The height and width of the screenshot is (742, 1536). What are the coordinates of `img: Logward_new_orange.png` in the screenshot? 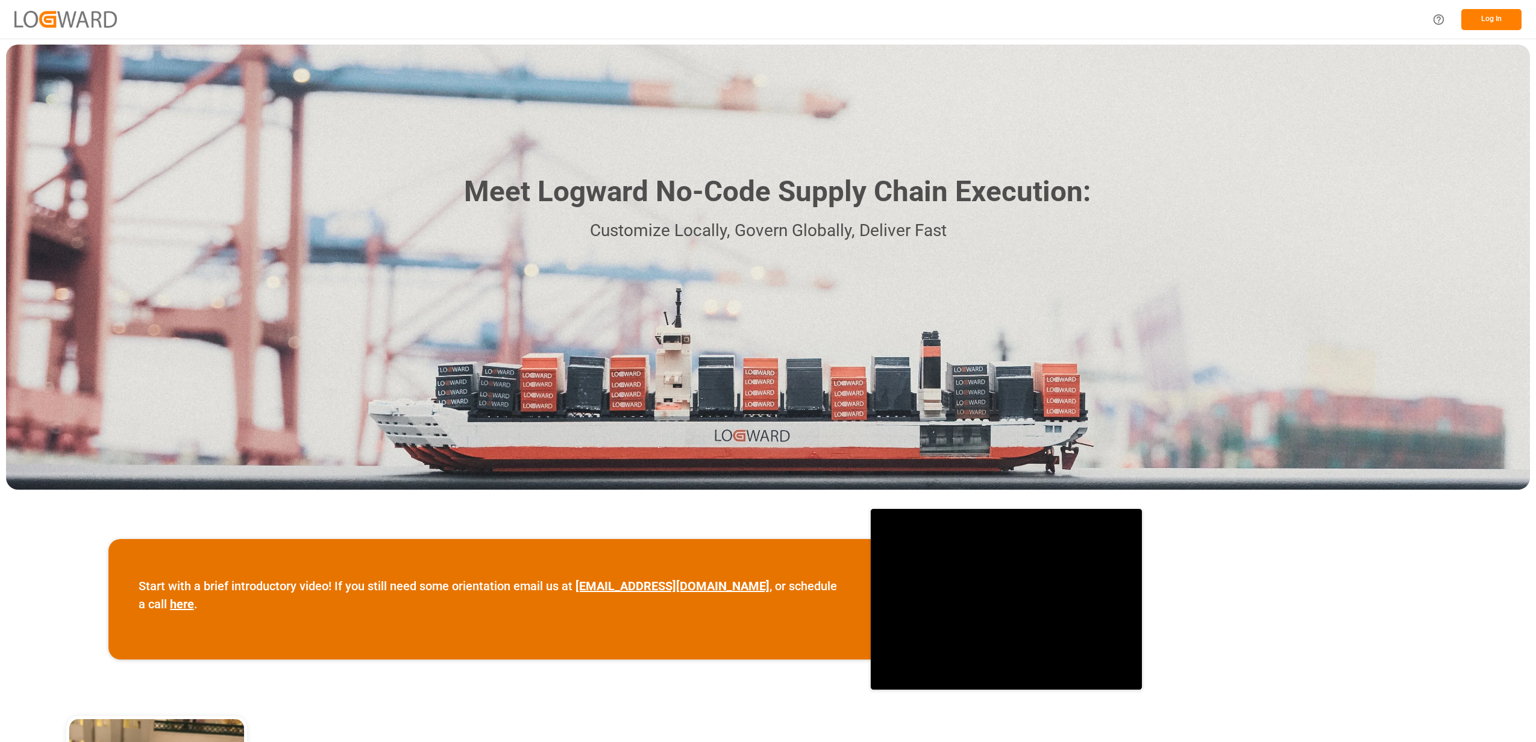 It's located at (66, 19).